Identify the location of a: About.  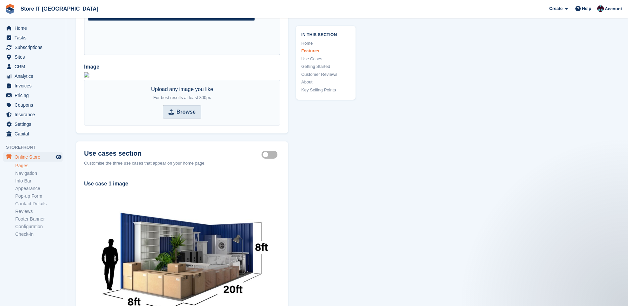
(326, 82).